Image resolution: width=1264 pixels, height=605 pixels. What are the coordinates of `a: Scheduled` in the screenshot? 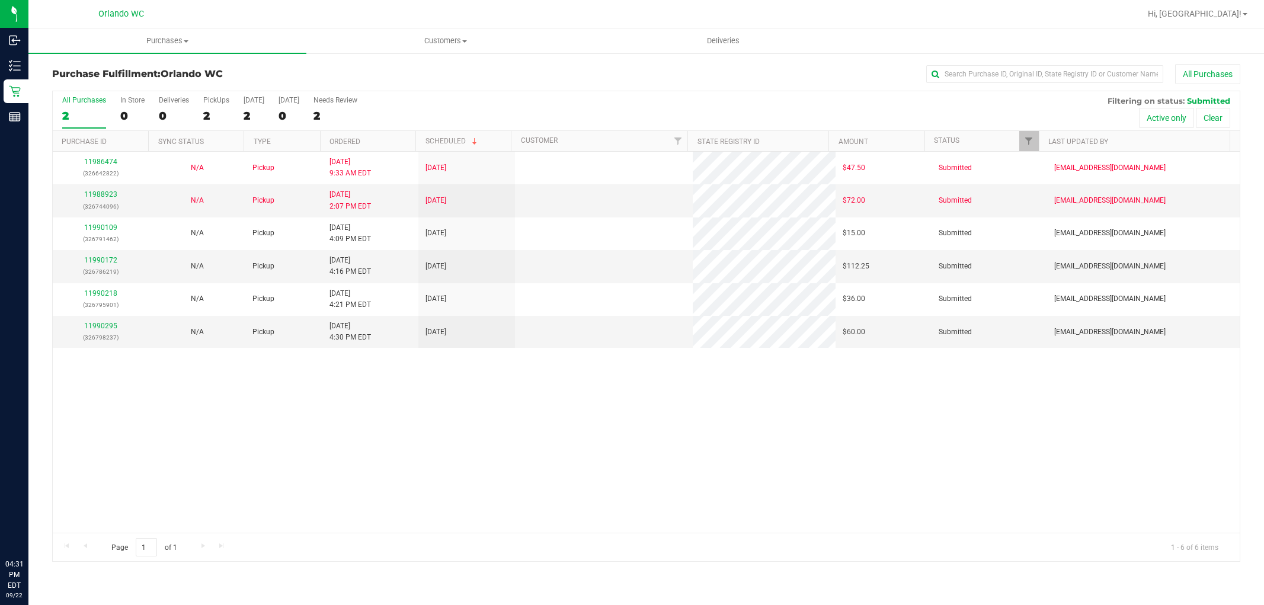 It's located at (452, 141).